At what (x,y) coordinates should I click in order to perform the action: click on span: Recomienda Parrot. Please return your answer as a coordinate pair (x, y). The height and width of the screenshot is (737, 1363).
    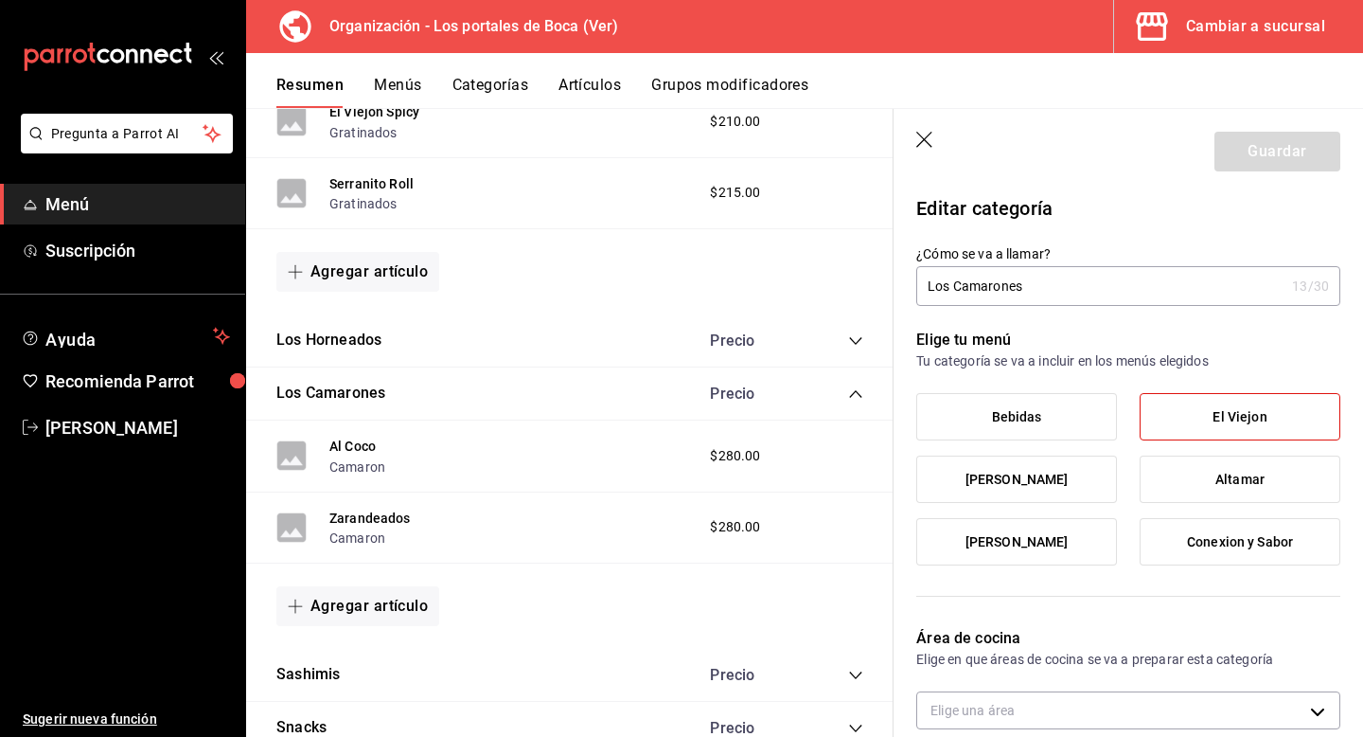
    Looking at the image, I should click on (137, 381).